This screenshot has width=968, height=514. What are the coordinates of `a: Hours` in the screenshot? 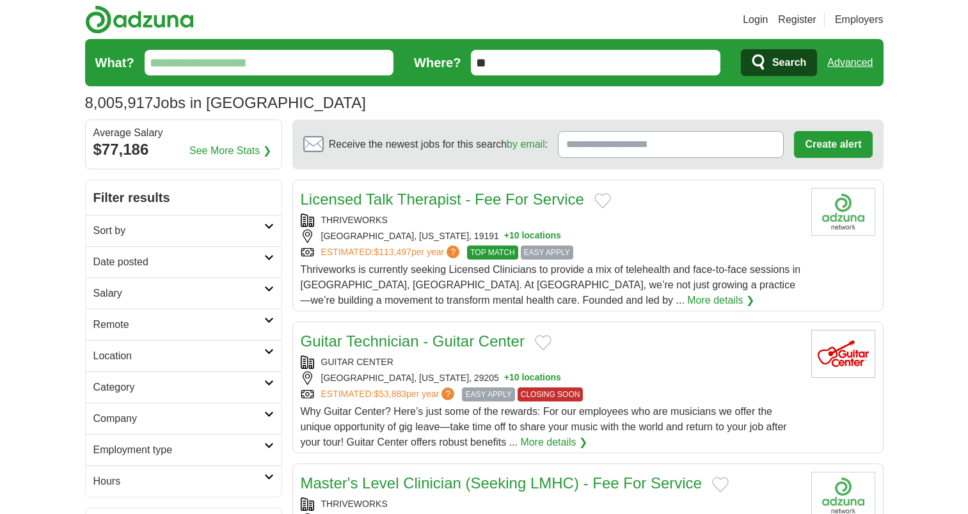 It's located at (184, 481).